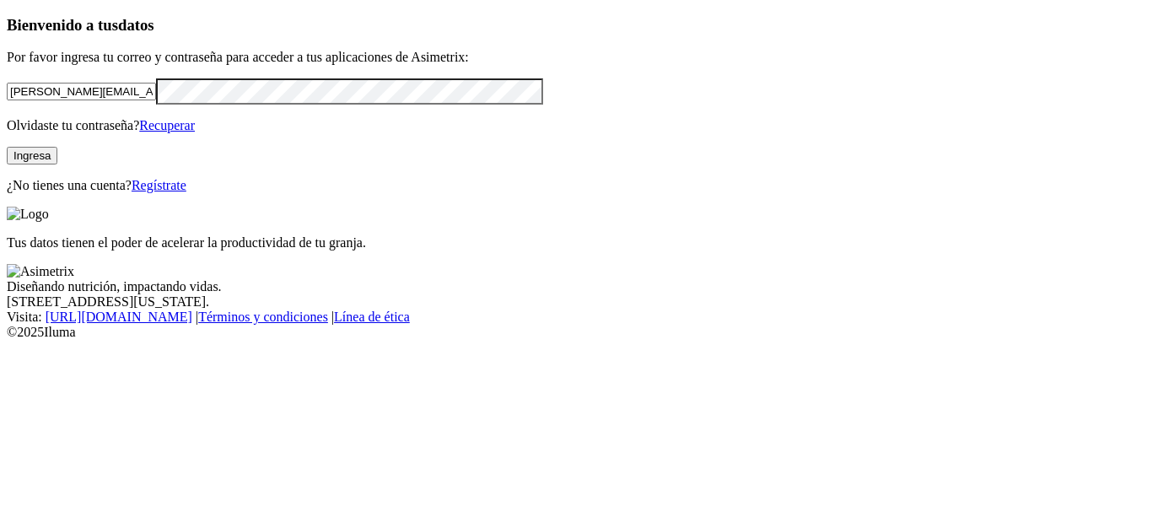 This screenshot has width=1152, height=512. What do you see at coordinates (81, 91) in the screenshot?
I see `input: Tu correo` at bounding box center [81, 91].